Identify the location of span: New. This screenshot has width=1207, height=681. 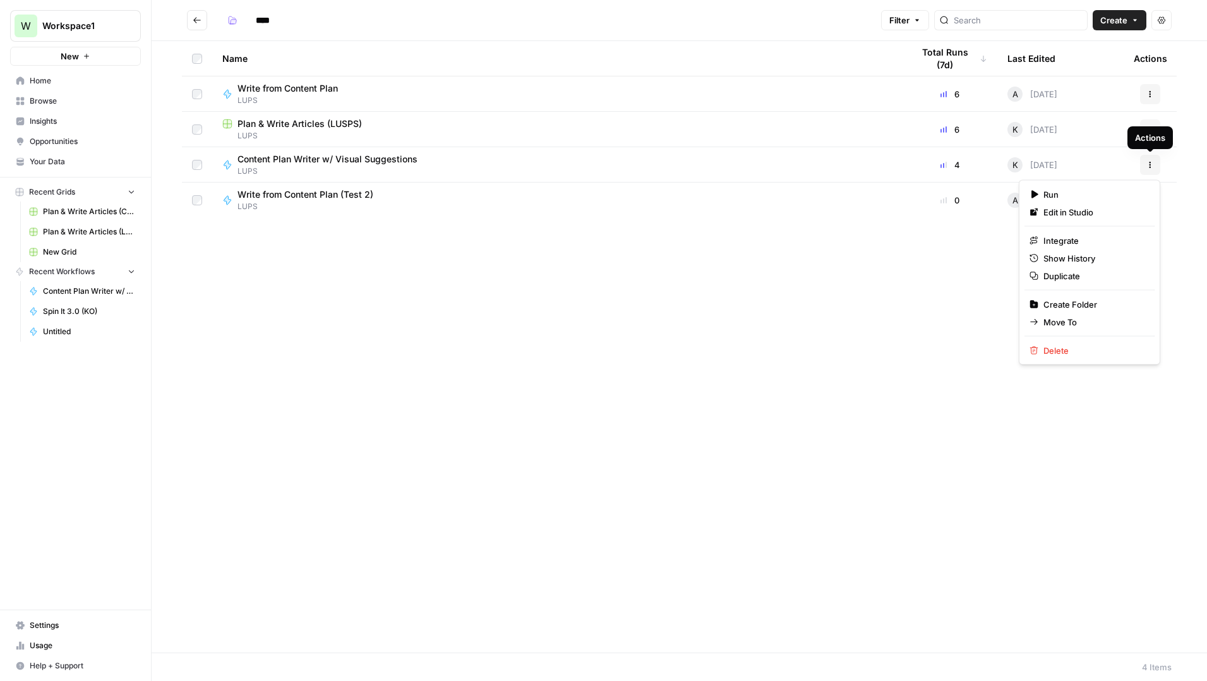
(69, 56).